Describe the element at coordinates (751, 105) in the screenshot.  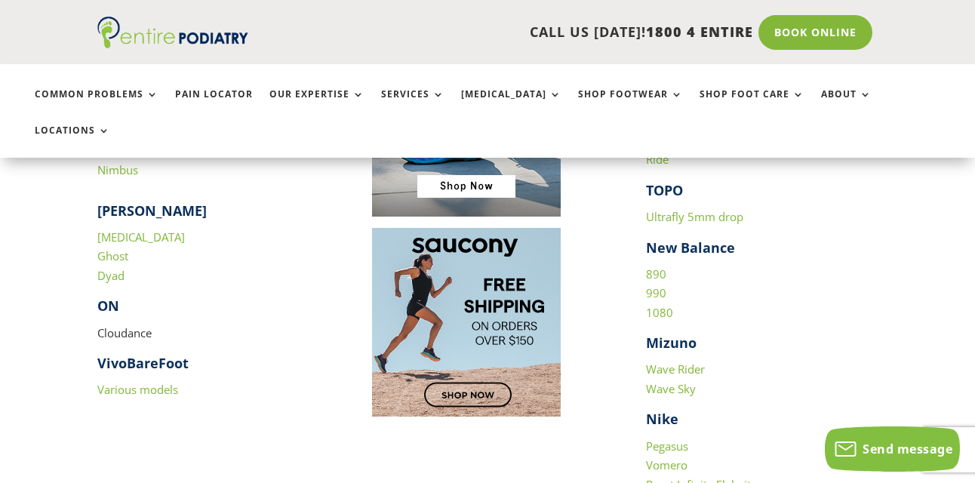
I see `a: Shop Foot Care` at that location.